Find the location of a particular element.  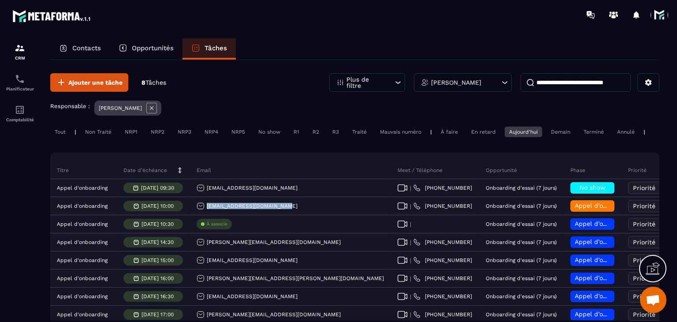

img: formation is located at coordinates (20, 48).